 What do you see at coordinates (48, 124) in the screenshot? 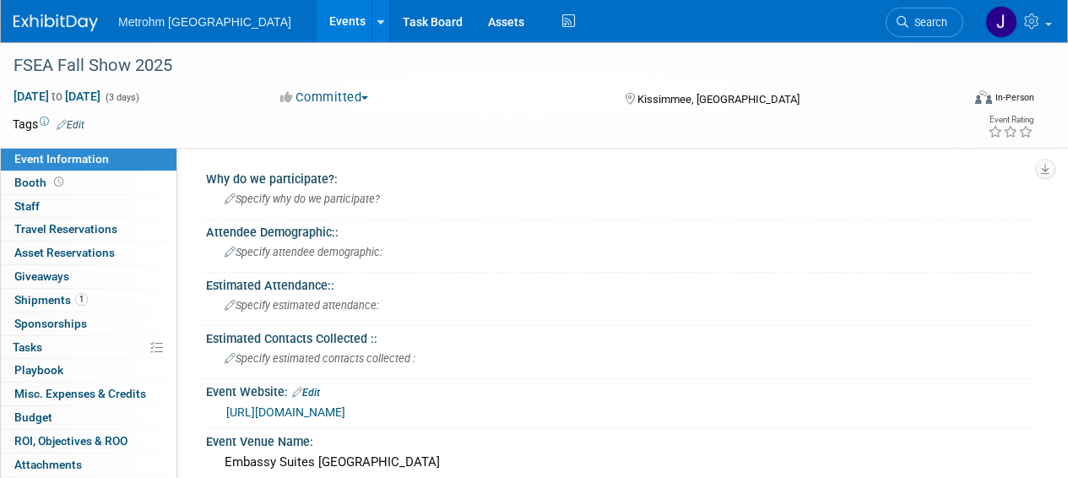
I see `td: Tags` at bounding box center [48, 124].